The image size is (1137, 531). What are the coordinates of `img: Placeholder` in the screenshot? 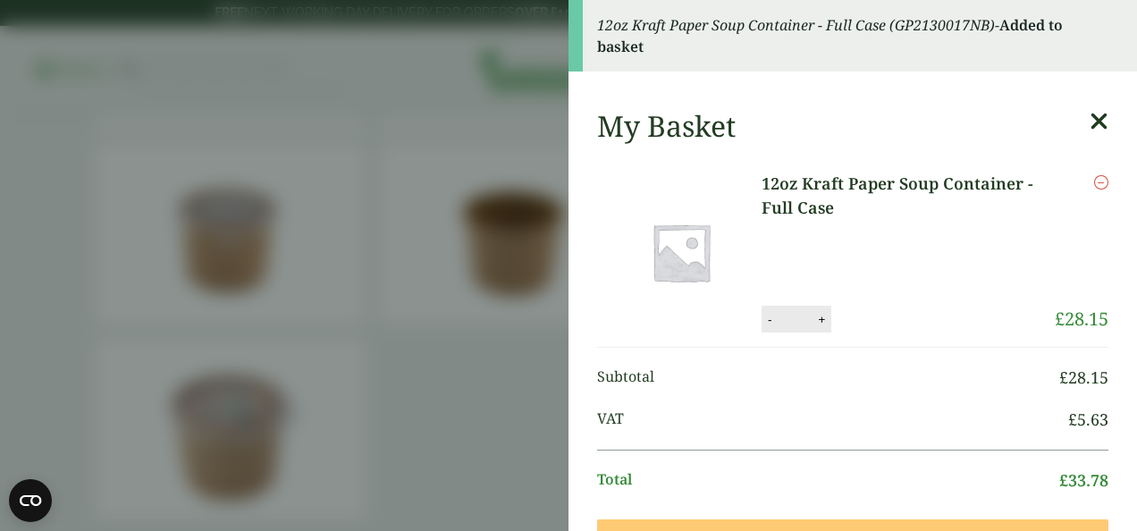 It's located at (681, 252).